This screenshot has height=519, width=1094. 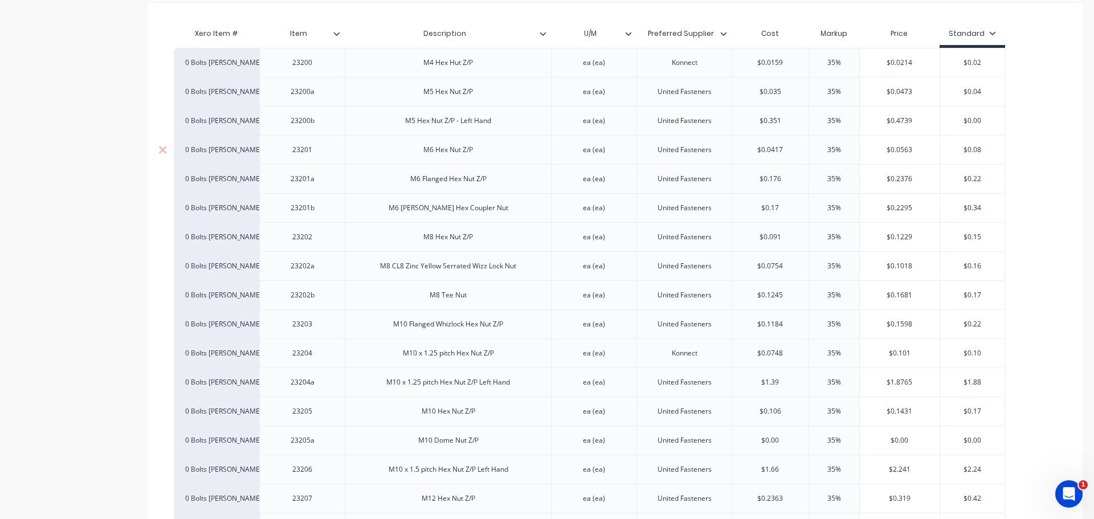 I want to click on div: $1.88, so click(x=972, y=382).